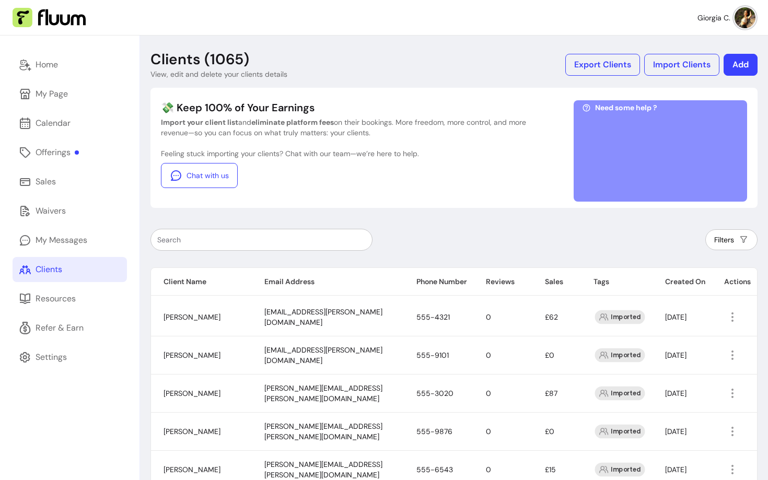 This screenshot has width=768, height=480. I want to click on div: Offerings, so click(57, 153).